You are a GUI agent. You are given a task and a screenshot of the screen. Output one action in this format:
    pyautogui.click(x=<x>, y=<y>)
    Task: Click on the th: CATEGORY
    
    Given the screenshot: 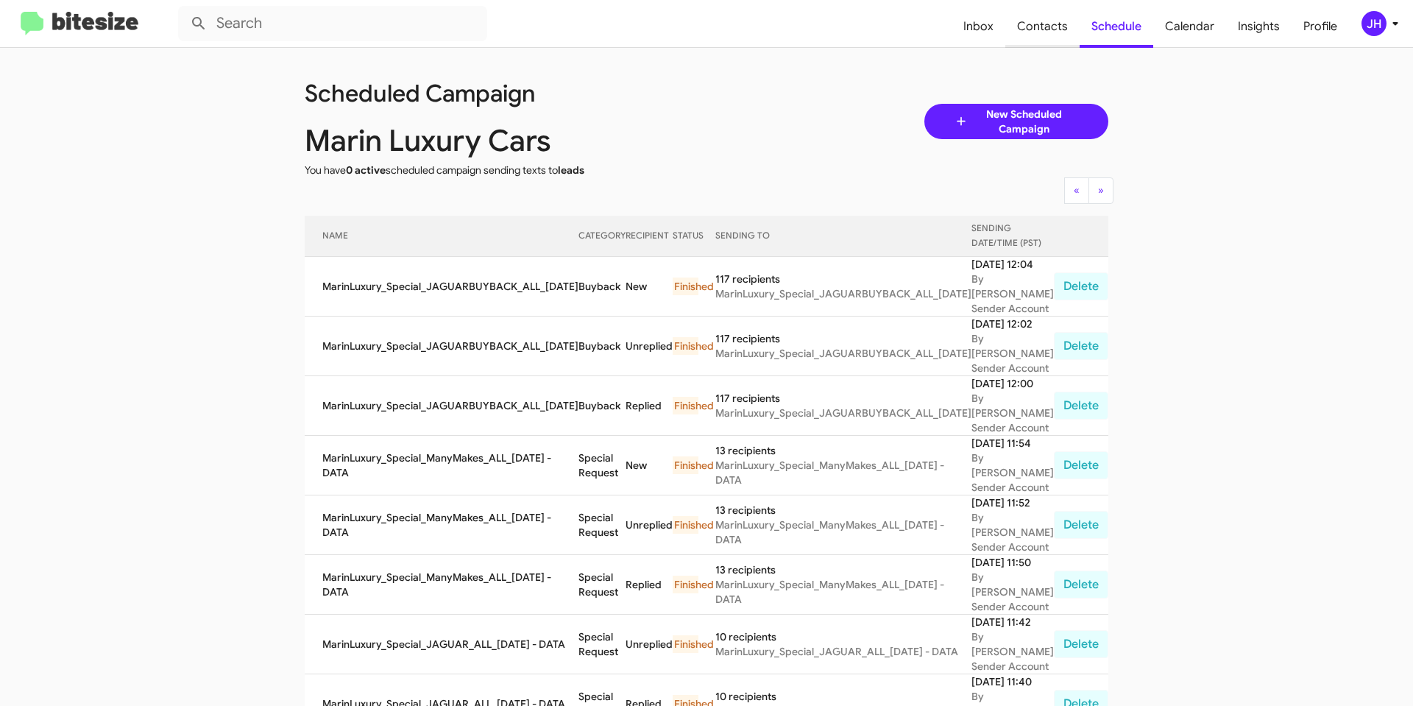 What is the action you would take?
    pyautogui.click(x=602, y=236)
    